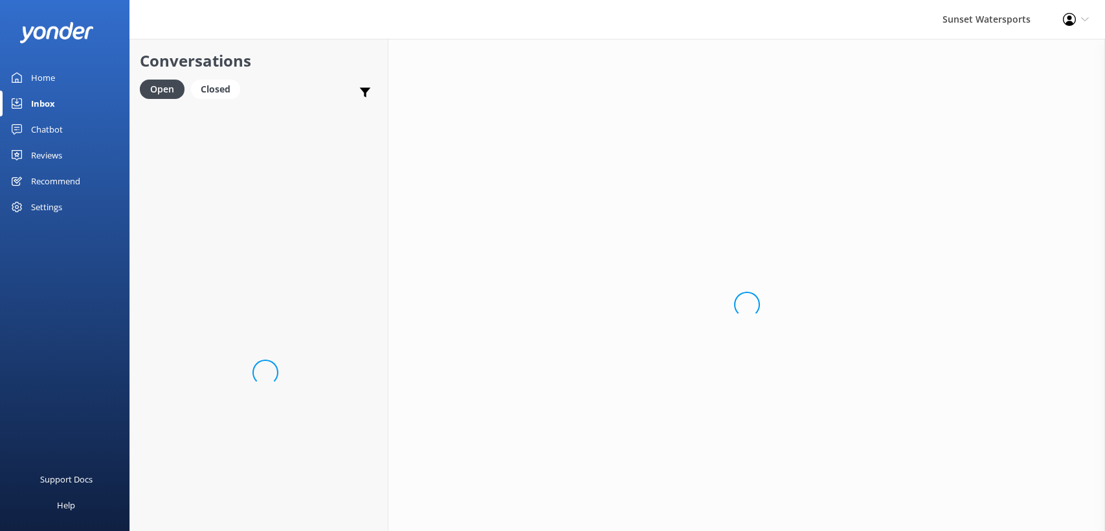  Describe the element at coordinates (66, 505) in the screenshot. I see `div: Help` at that location.